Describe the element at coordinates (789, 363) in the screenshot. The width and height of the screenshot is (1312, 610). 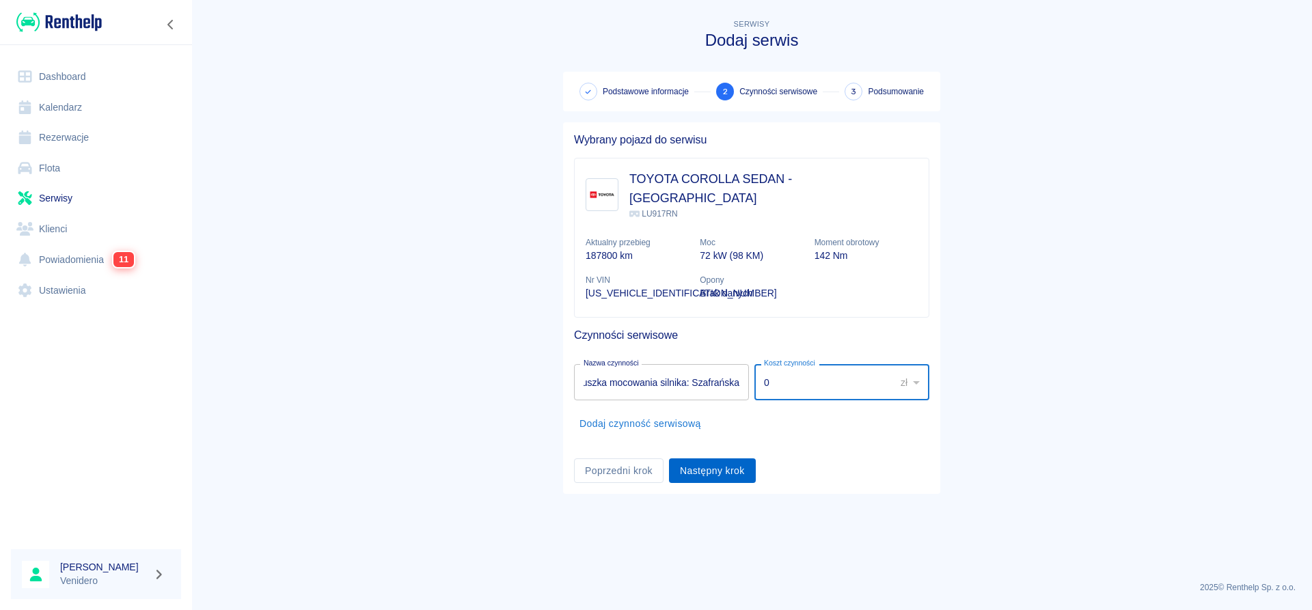
I see `label: Koszt czynności` at that location.